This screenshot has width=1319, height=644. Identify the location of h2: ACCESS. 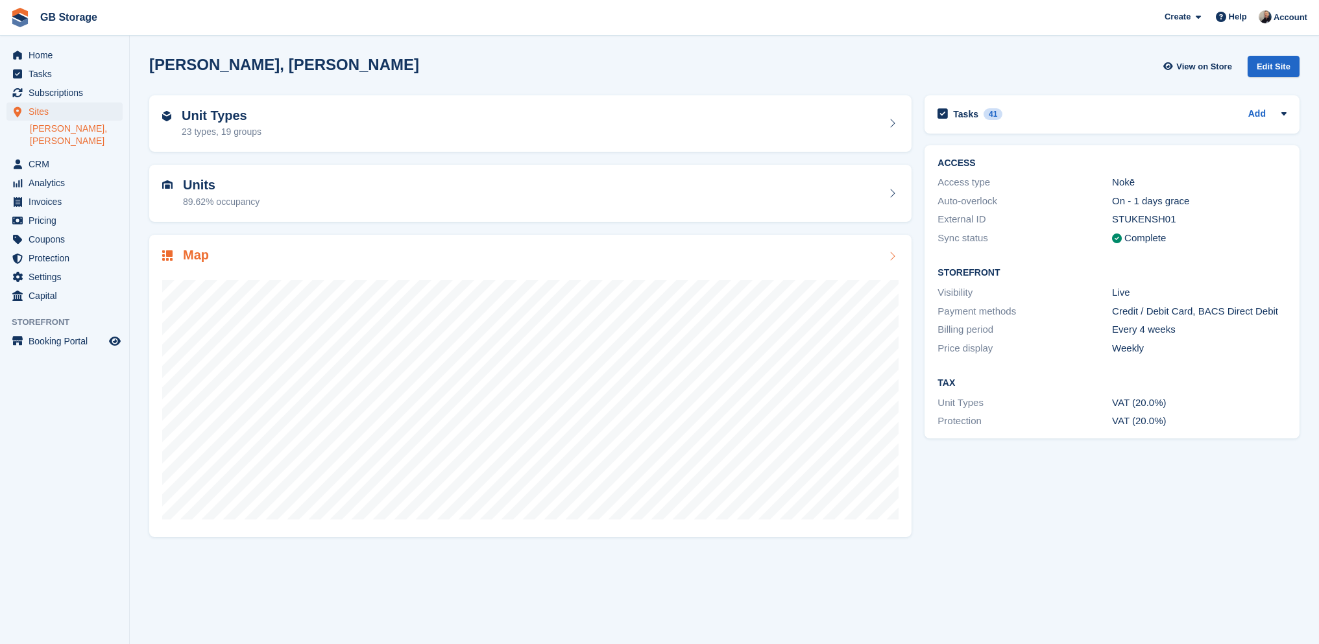
(1112, 164).